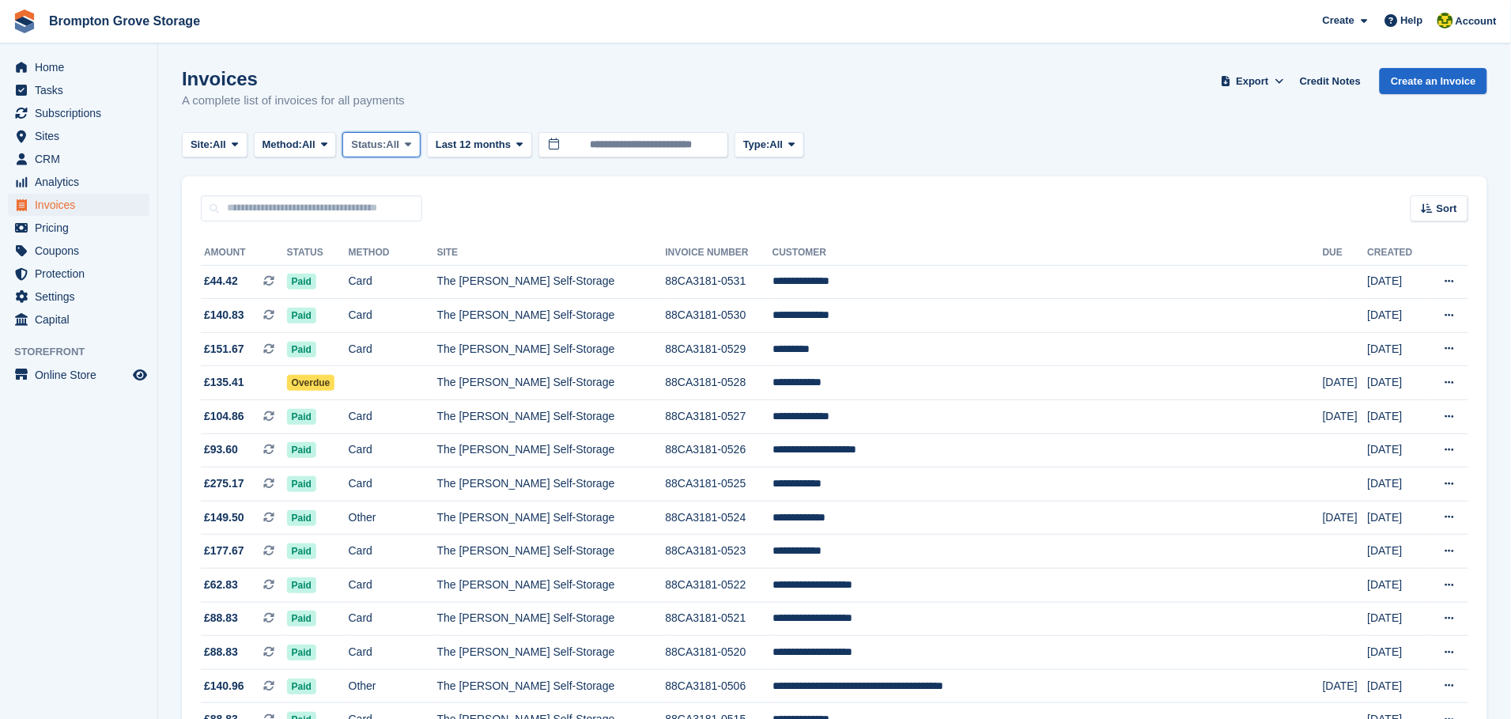 The image size is (1511, 719). Describe the element at coordinates (295, 145) in the screenshot. I see `button: Method: All` at that location.